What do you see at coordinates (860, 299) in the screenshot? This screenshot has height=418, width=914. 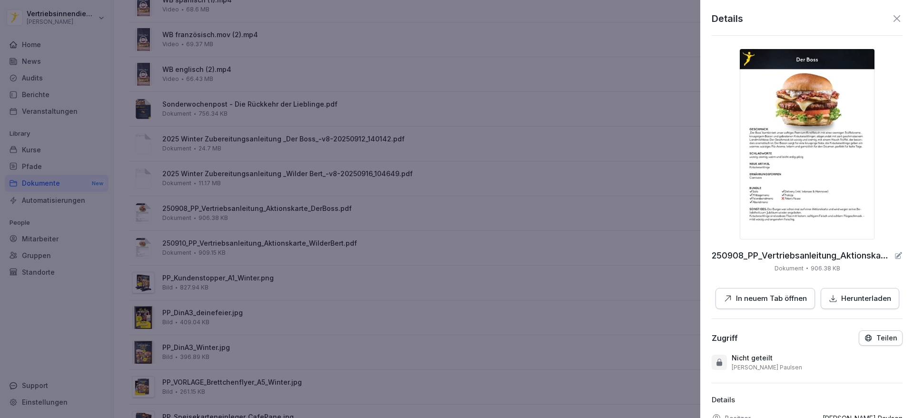 I see `button: Herunterladen` at bounding box center [860, 299].